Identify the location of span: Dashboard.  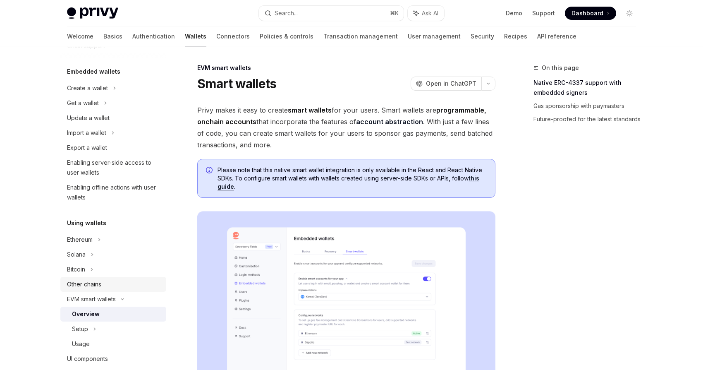
(588, 13).